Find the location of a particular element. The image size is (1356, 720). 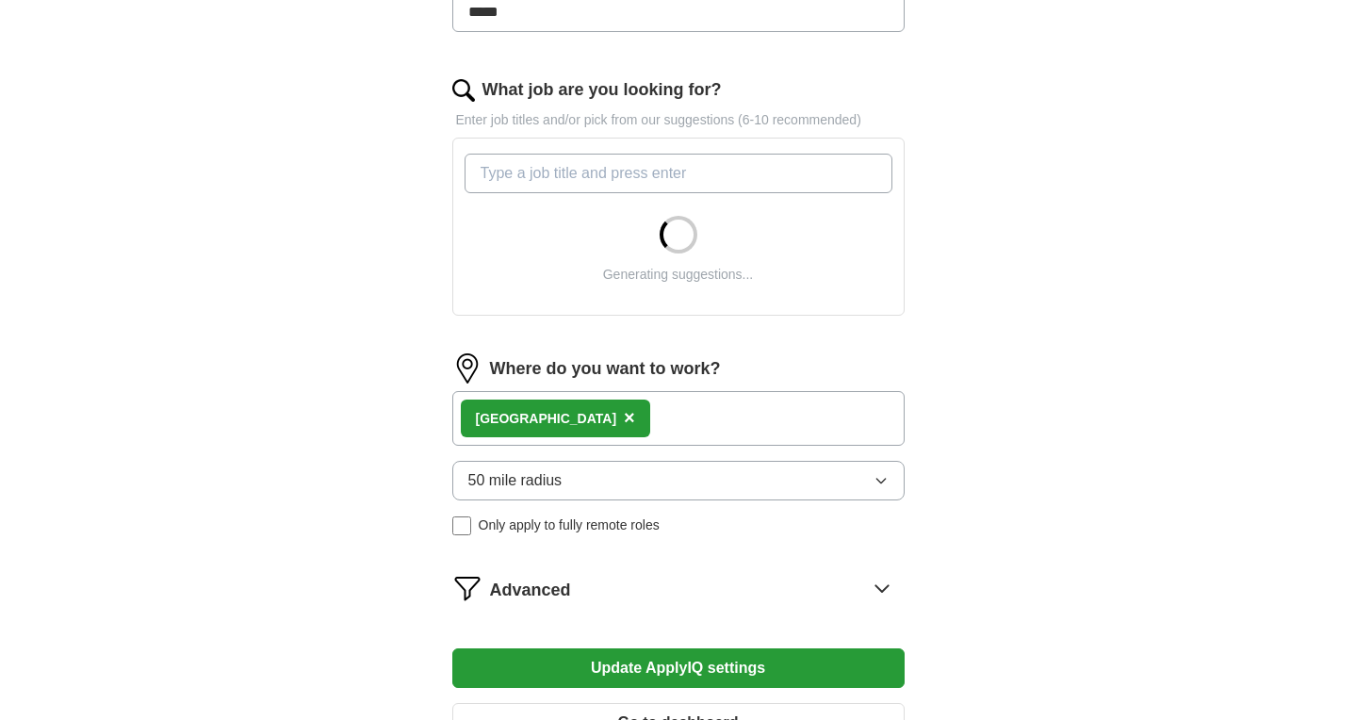

img: location.png is located at coordinates (467, 368).